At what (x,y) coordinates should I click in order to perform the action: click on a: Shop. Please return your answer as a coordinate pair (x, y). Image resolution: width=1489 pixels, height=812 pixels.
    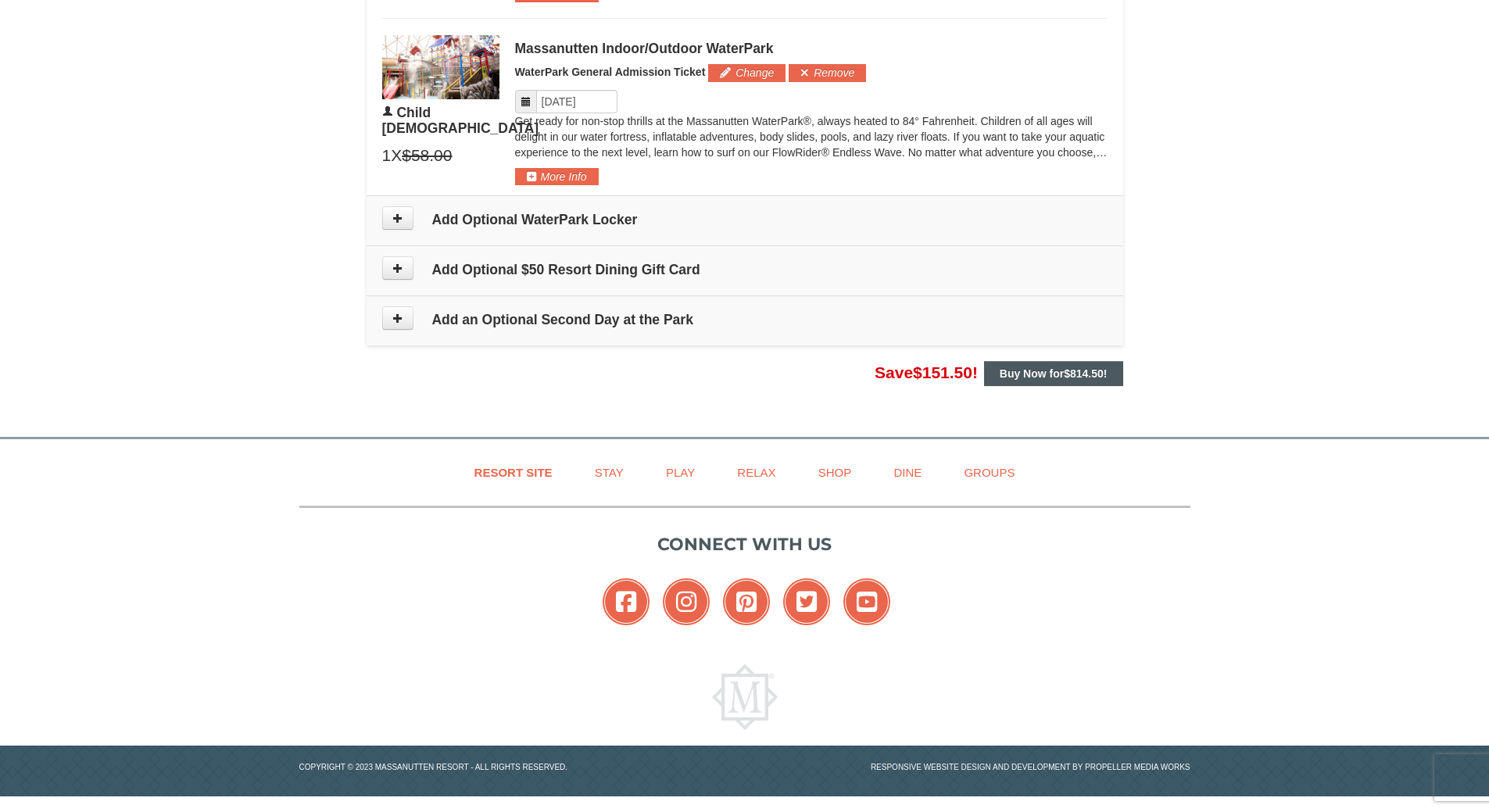
    Looking at the image, I should click on (834, 472).